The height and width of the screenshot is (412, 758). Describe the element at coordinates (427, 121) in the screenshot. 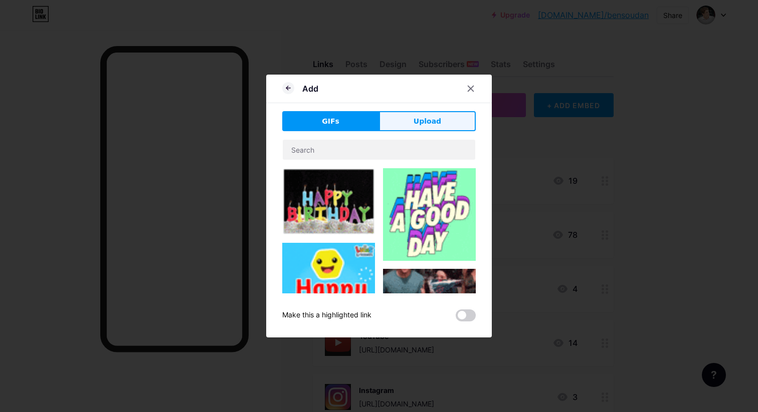

I see `span: Upload` at that location.